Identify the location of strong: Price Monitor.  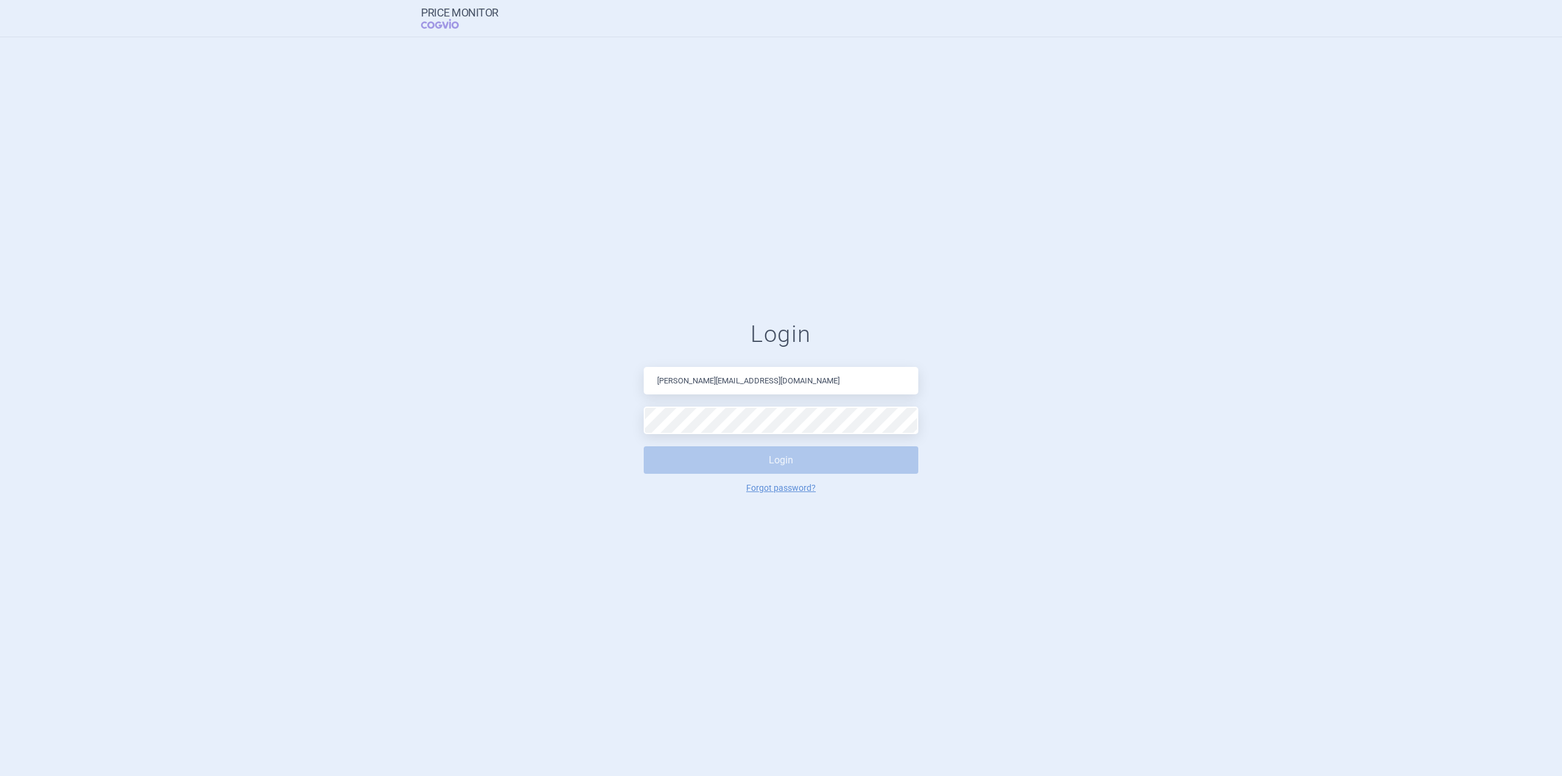
(460, 13).